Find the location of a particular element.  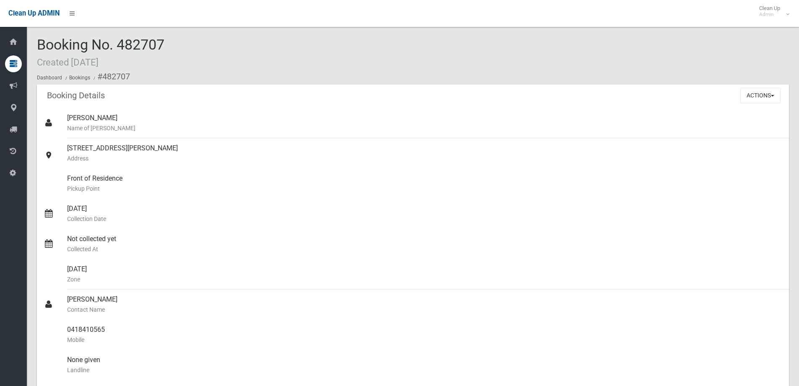

small: Contact Name is located at coordinates (425, 309).